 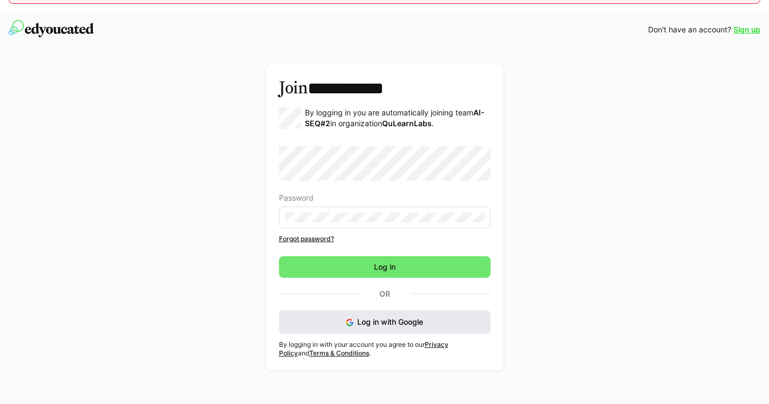 I want to click on a: Forgot password?, so click(x=385, y=239).